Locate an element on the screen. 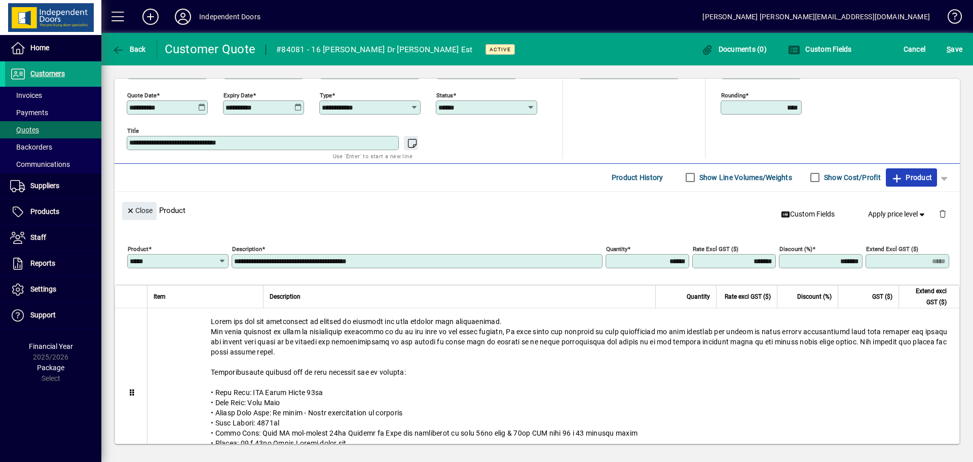  mat-label: Quote date is located at coordinates (142, 95).